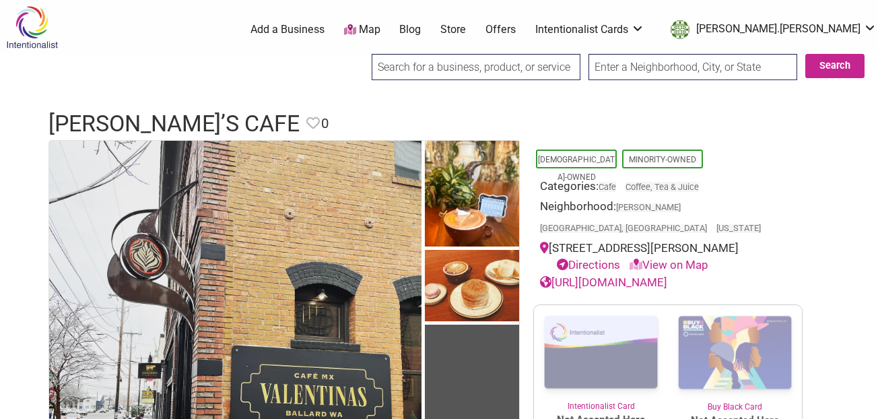 Image resolution: width=878 pixels, height=419 pixels. I want to click on div: Neighborhood:, so click(668, 219).